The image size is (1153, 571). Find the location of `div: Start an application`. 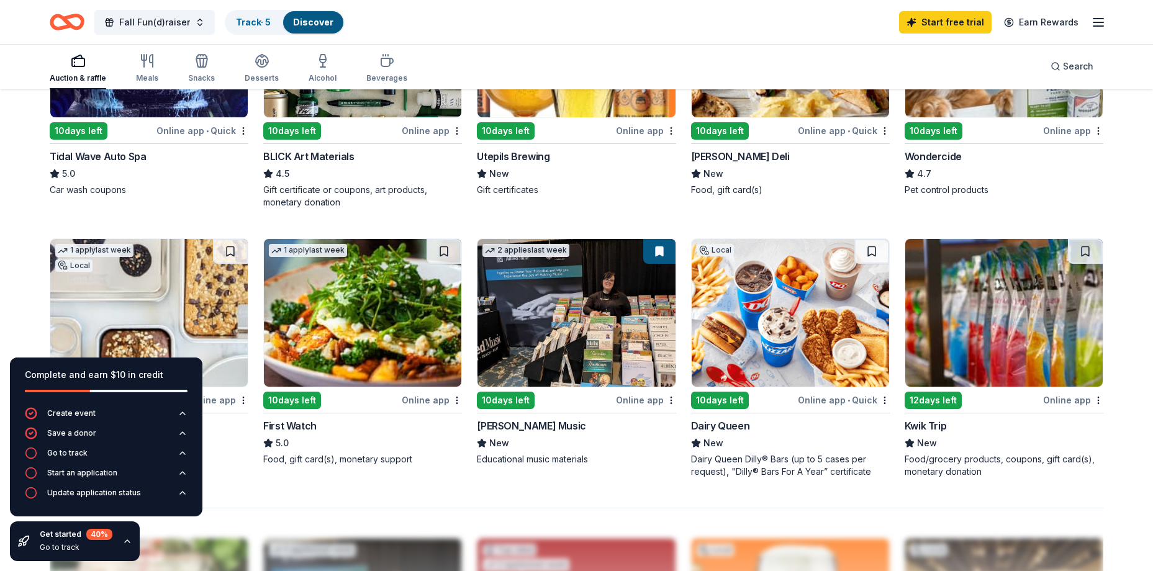

div: Start an application is located at coordinates (82, 473).